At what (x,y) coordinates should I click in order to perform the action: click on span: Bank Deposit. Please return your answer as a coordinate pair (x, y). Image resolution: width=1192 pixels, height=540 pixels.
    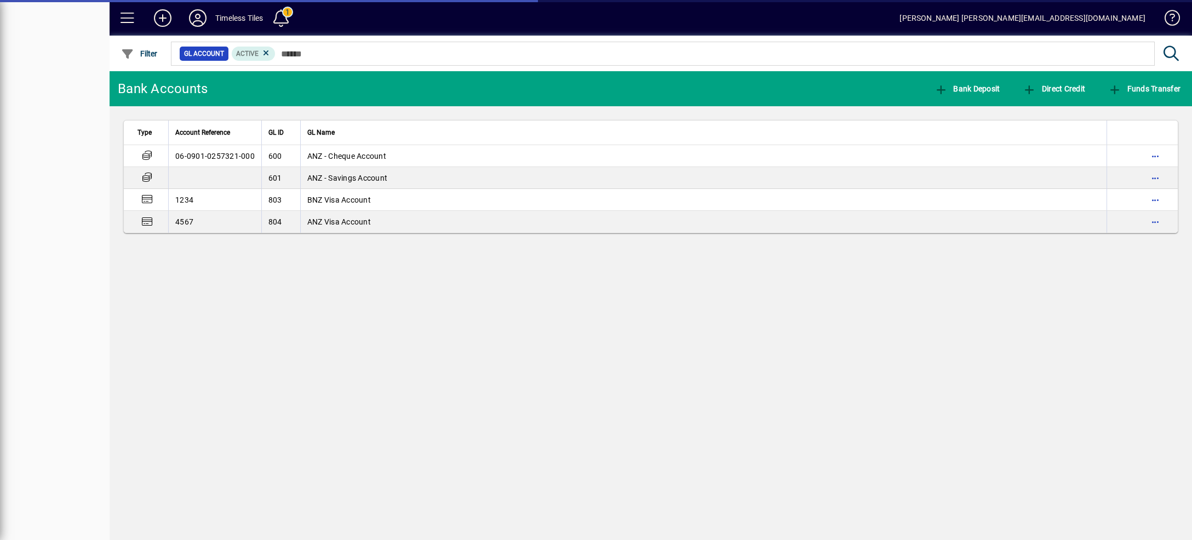
    Looking at the image, I should click on (967, 89).